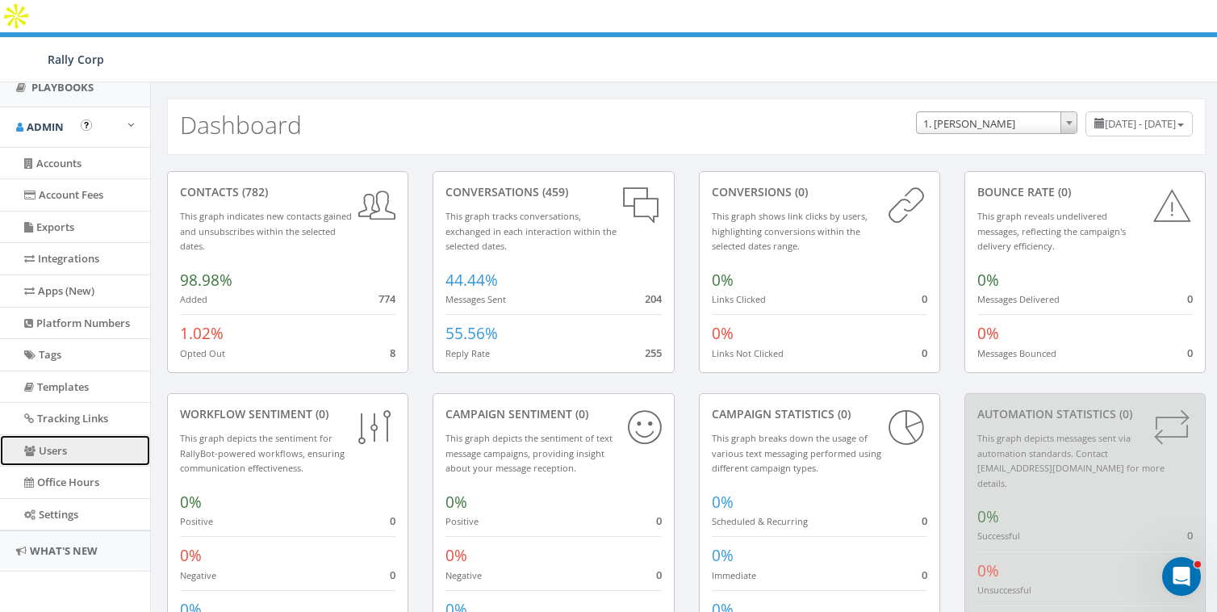 This screenshot has height=612, width=1217. I want to click on small: This graph tracks conversations, exchanged in each interaction within the selected dates., so click(531, 231).